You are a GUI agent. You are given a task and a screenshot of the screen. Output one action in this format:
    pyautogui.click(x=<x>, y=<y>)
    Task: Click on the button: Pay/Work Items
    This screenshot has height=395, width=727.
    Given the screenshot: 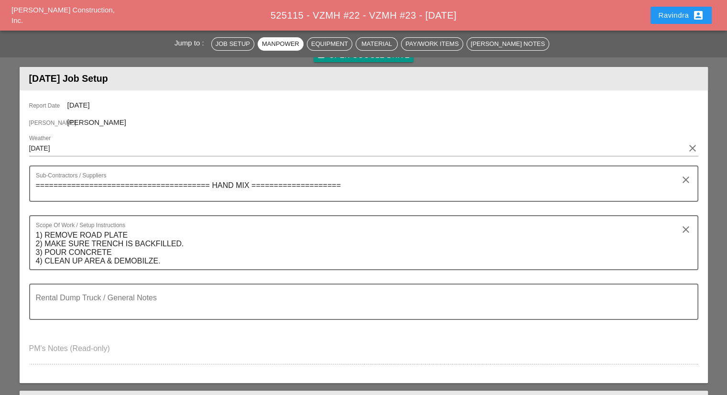 What is the action you would take?
    pyautogui.click(x=432, y=44)
    